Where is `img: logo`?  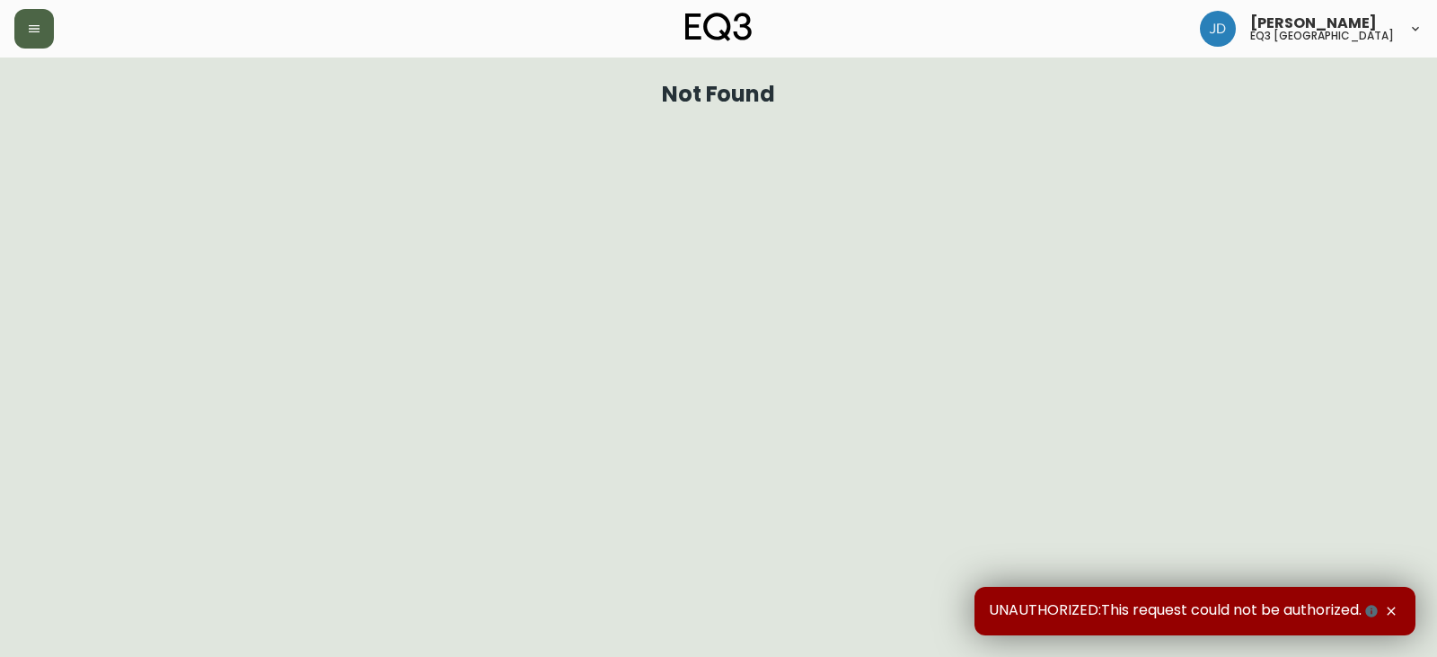 img: logo is located at coordinates (719, 27).